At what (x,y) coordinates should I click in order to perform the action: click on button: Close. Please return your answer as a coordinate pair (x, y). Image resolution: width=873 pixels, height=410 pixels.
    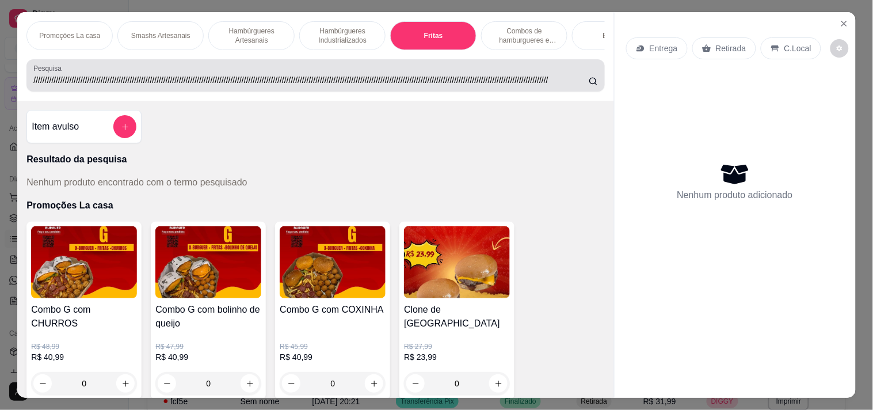
    Looking at the image, I should click on (844, 24).